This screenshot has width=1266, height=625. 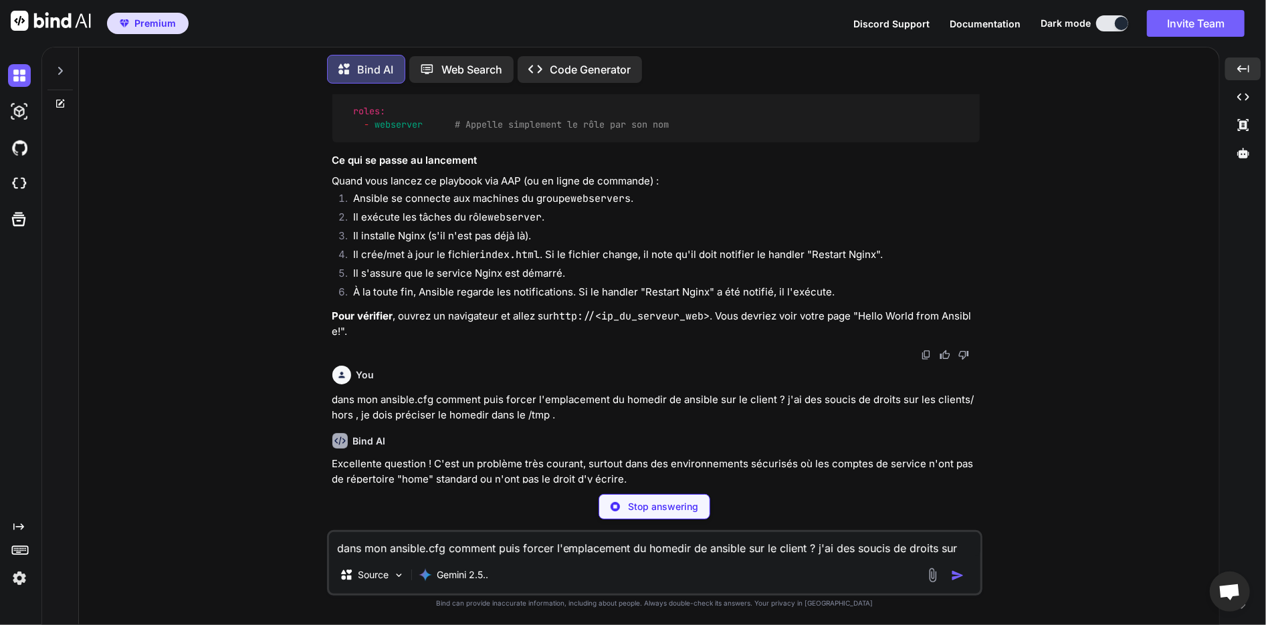 What do you see at coordinates (563, 125) in the screenshot?
I see `span: # Appelle simplement le rôle par son nom` at bounding box center [563, 125].